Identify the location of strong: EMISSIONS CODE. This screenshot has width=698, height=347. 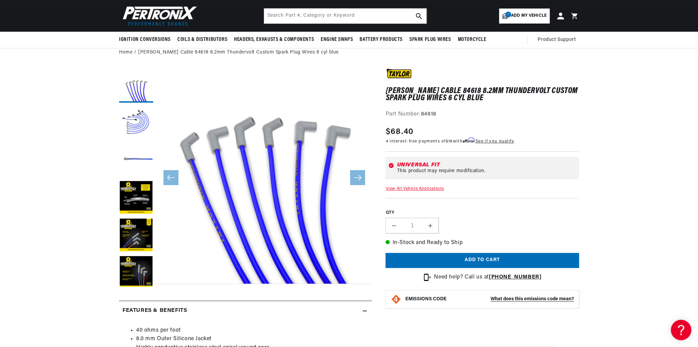
(426, 299).